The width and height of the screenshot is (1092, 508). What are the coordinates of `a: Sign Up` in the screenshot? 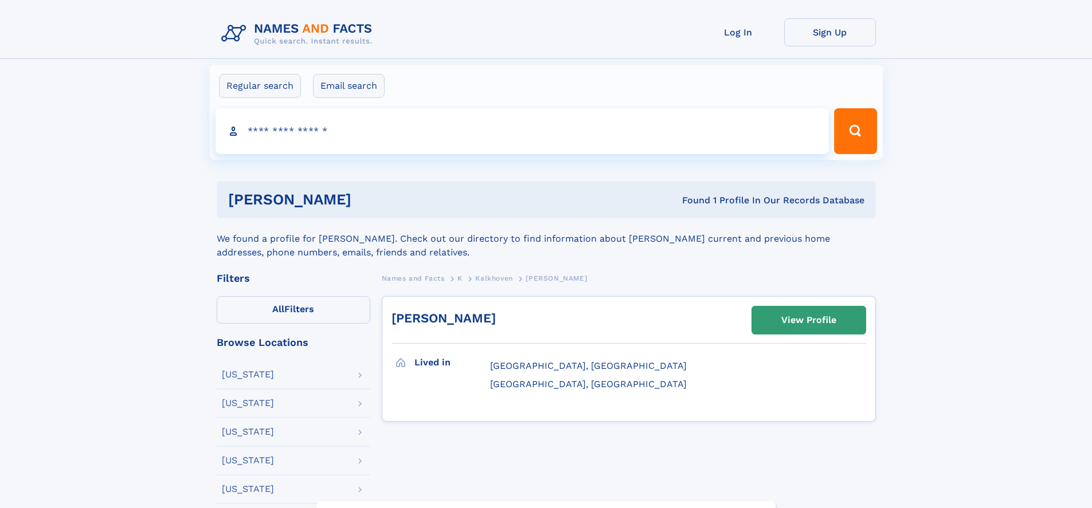 It's located at (830, 32).